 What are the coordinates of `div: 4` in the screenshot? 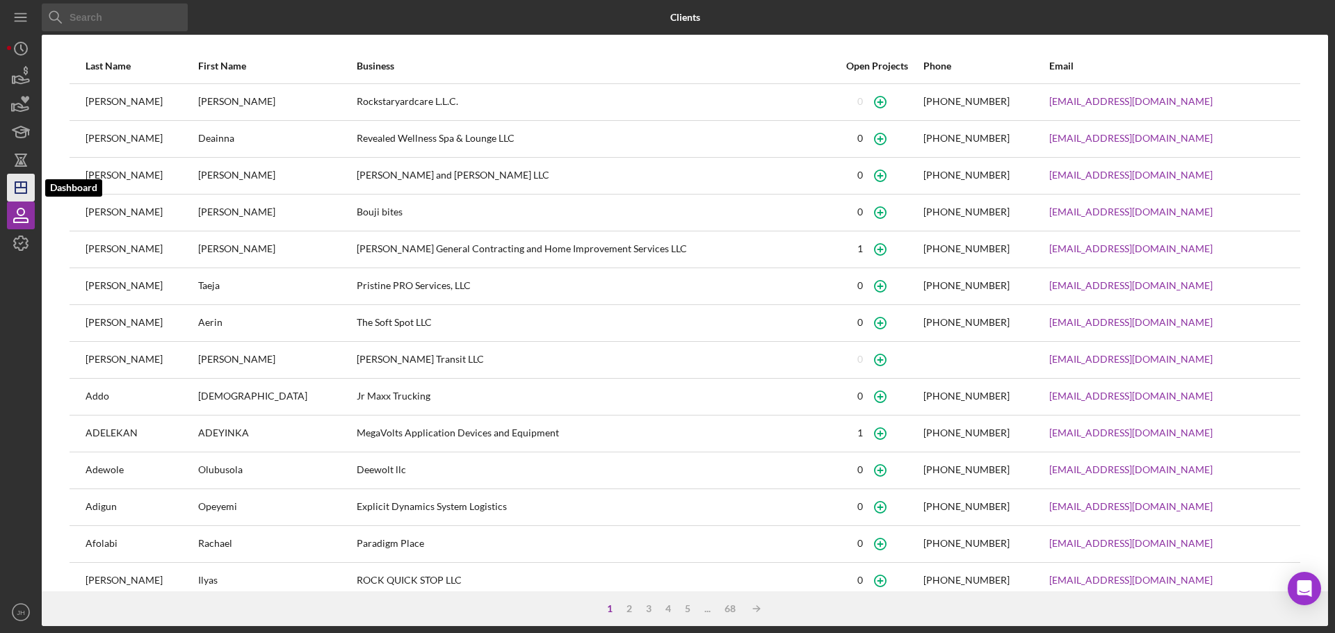 It's located at (668, 609).